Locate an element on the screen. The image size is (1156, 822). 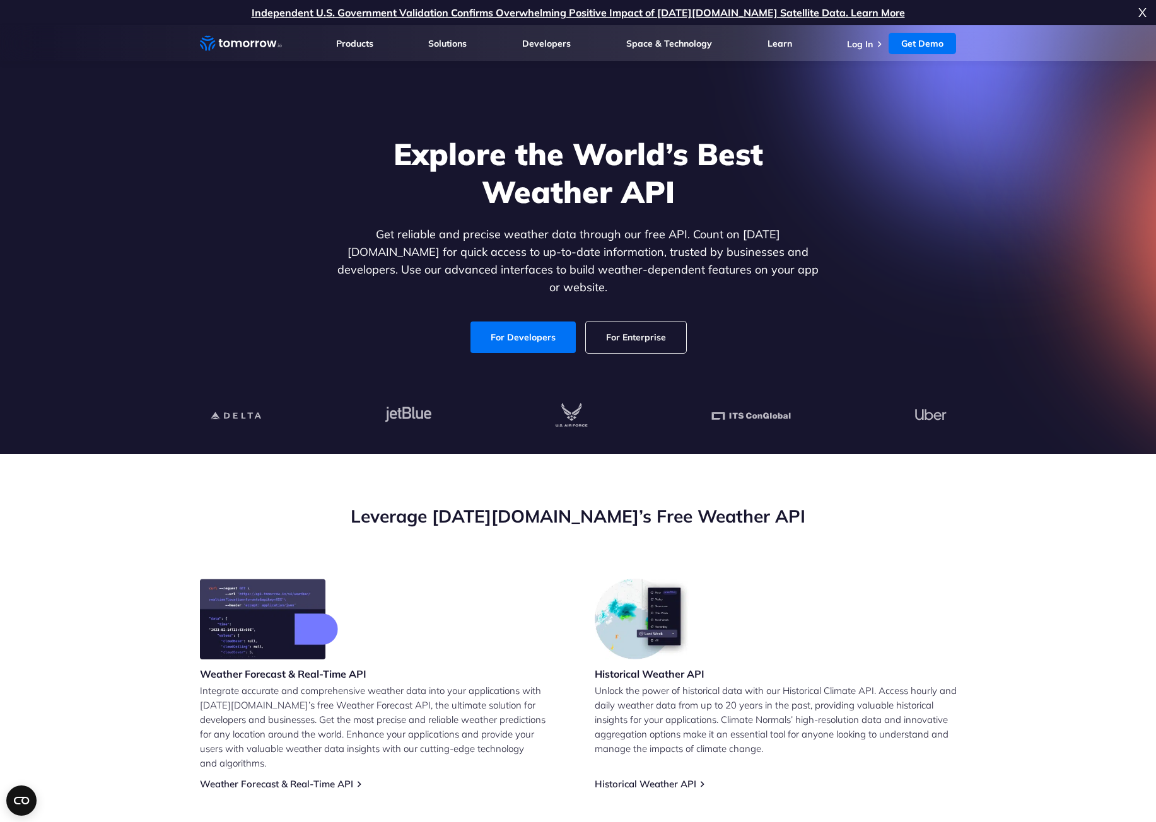
a: Learn is located at coordinates (780, 44).